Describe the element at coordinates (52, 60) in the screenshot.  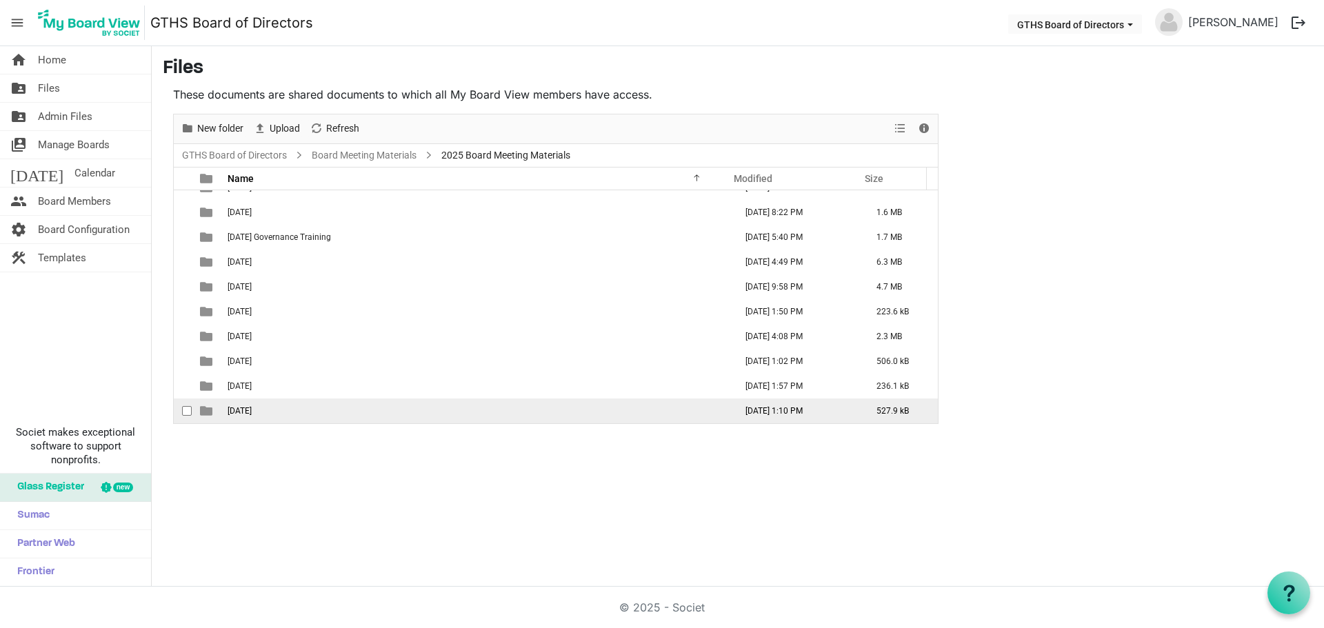
I see `span: Home` at that location.